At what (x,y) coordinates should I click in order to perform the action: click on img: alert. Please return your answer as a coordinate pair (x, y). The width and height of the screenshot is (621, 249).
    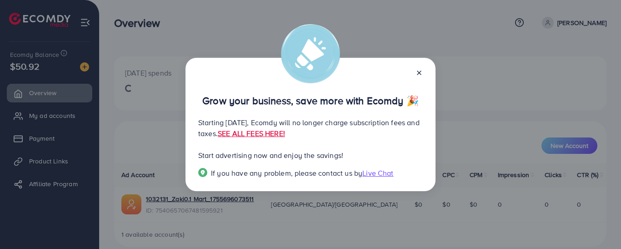
    Looking at the image, I should click on (310, 54).